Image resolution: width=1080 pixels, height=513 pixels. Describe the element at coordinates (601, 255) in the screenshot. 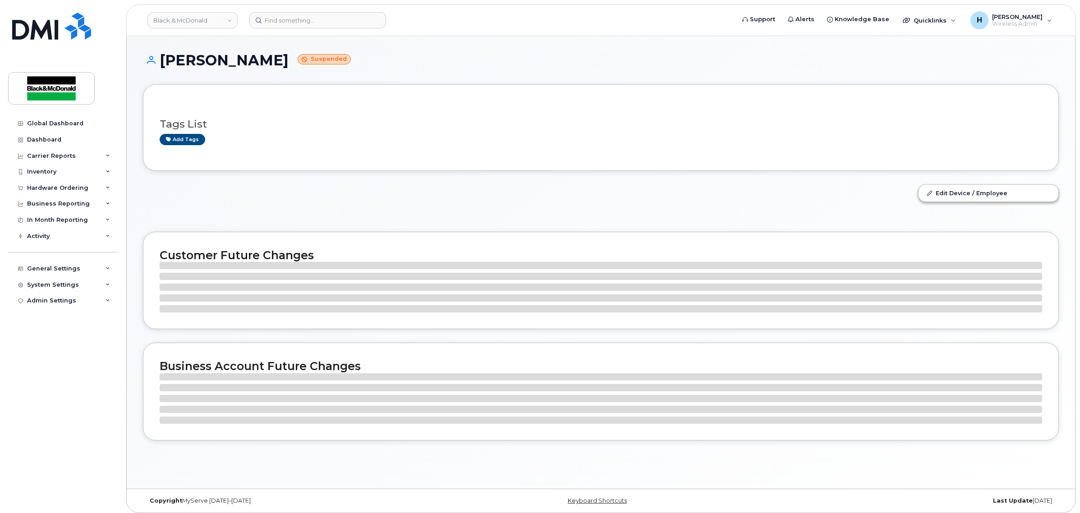

I see `h2: Customer Future Changes` at that location.